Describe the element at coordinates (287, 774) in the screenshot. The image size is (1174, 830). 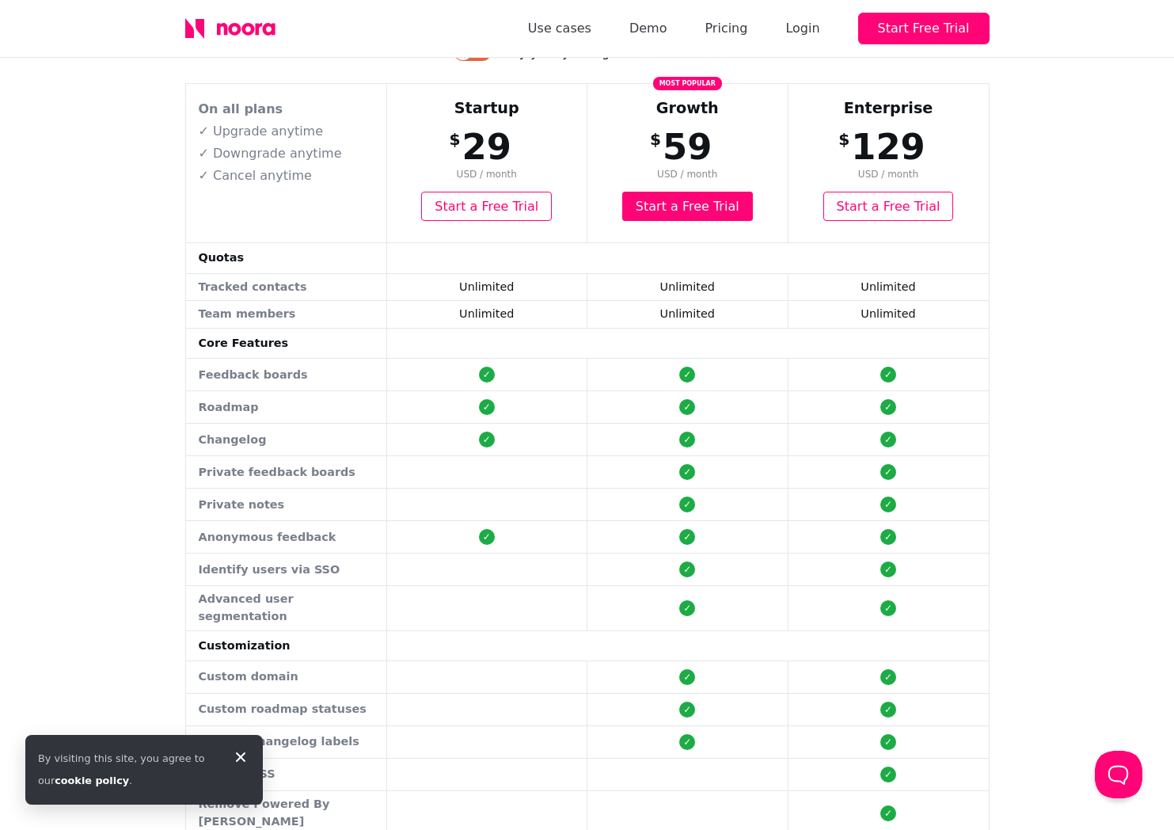
I see `td: Custom CSS` at that location.